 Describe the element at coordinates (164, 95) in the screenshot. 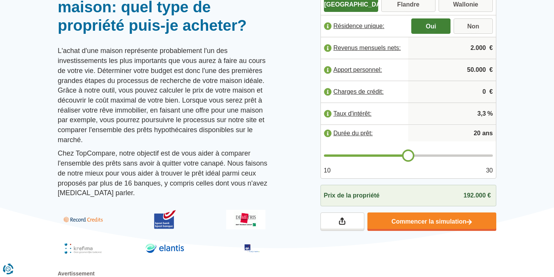

I see `p: L'achat d'une maison représente probablement l'un des investissements les plus importants que vou...` at that location.